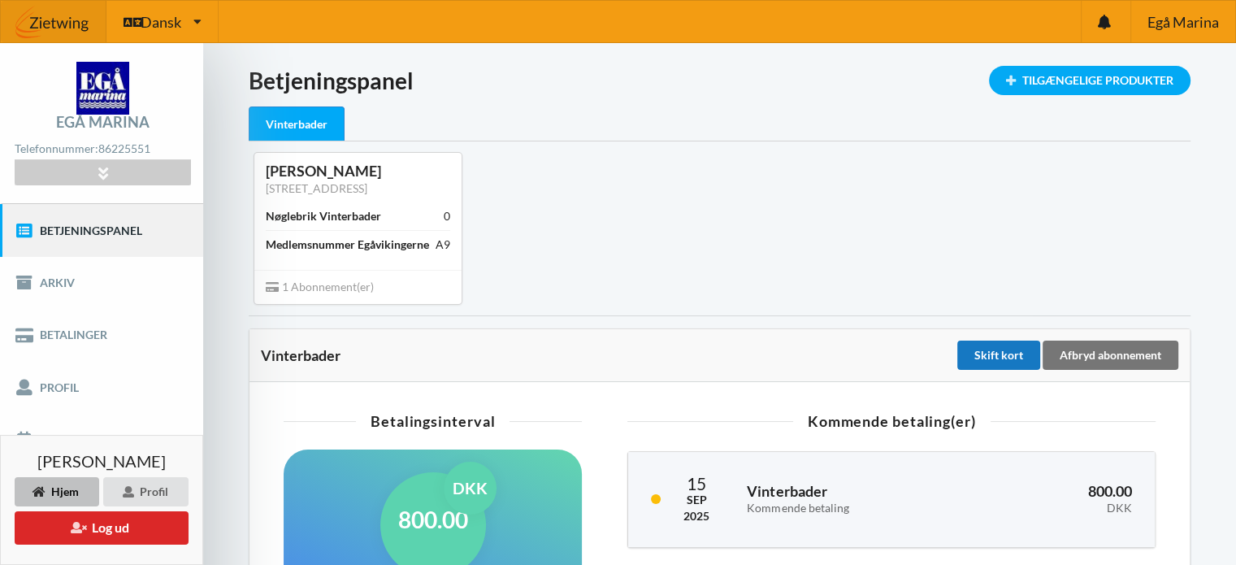  Describe the element at coordinates (852, 498) in the screenshot. I see `h3: Vinterbader` at that location.